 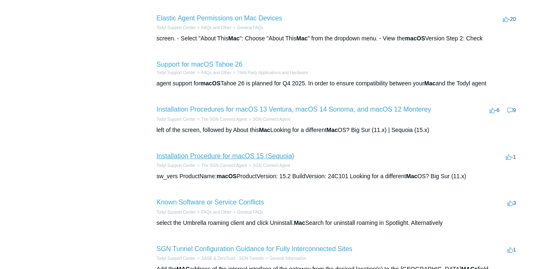 I want to click on a: Installation Procedure for macOS 15 (Sequoia), so click(x=226, y=155).